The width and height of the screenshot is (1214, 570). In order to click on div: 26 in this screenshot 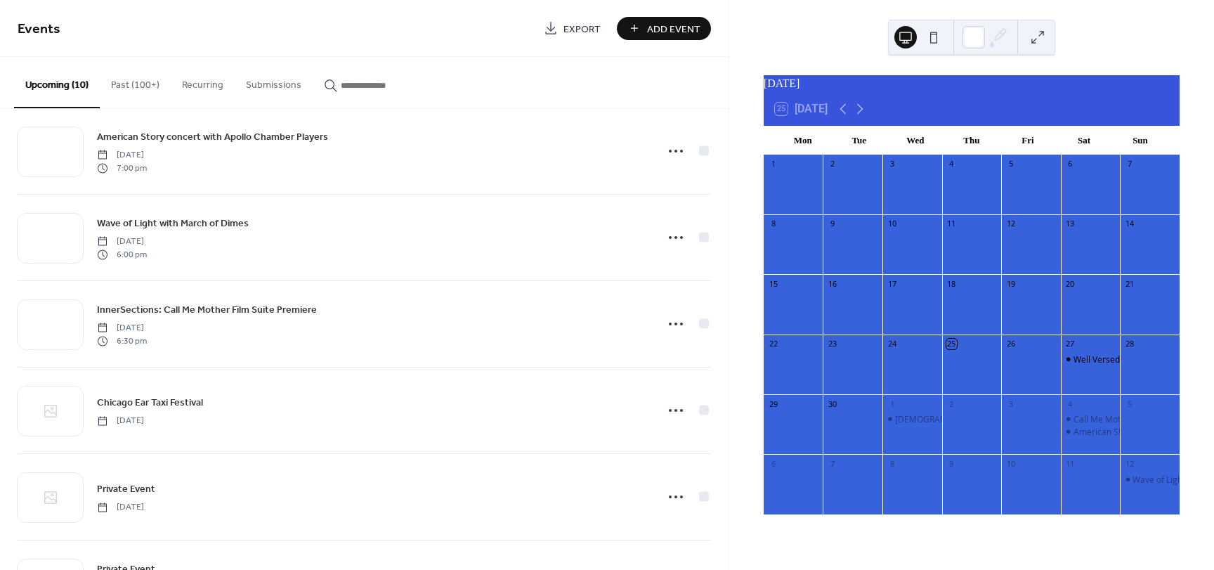, I will do `click(1010, 344)`.